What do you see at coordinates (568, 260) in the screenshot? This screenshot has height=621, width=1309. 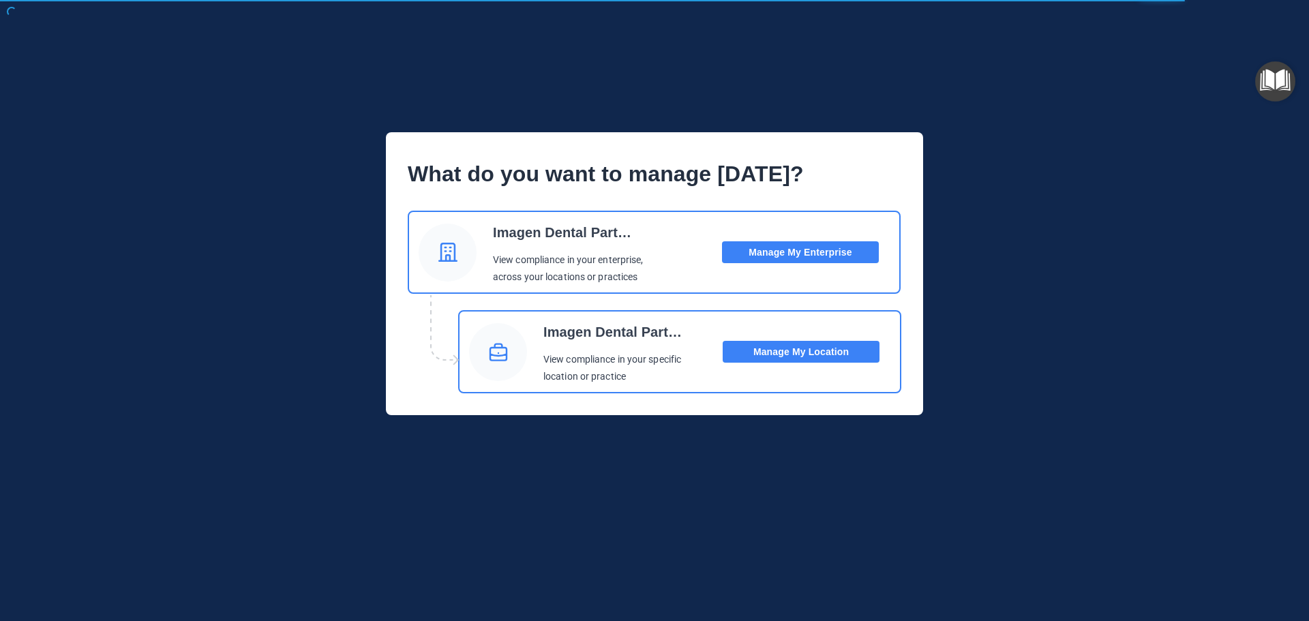 I see `p: View compliance in your enterprise,` at bounding box center [568, 260].